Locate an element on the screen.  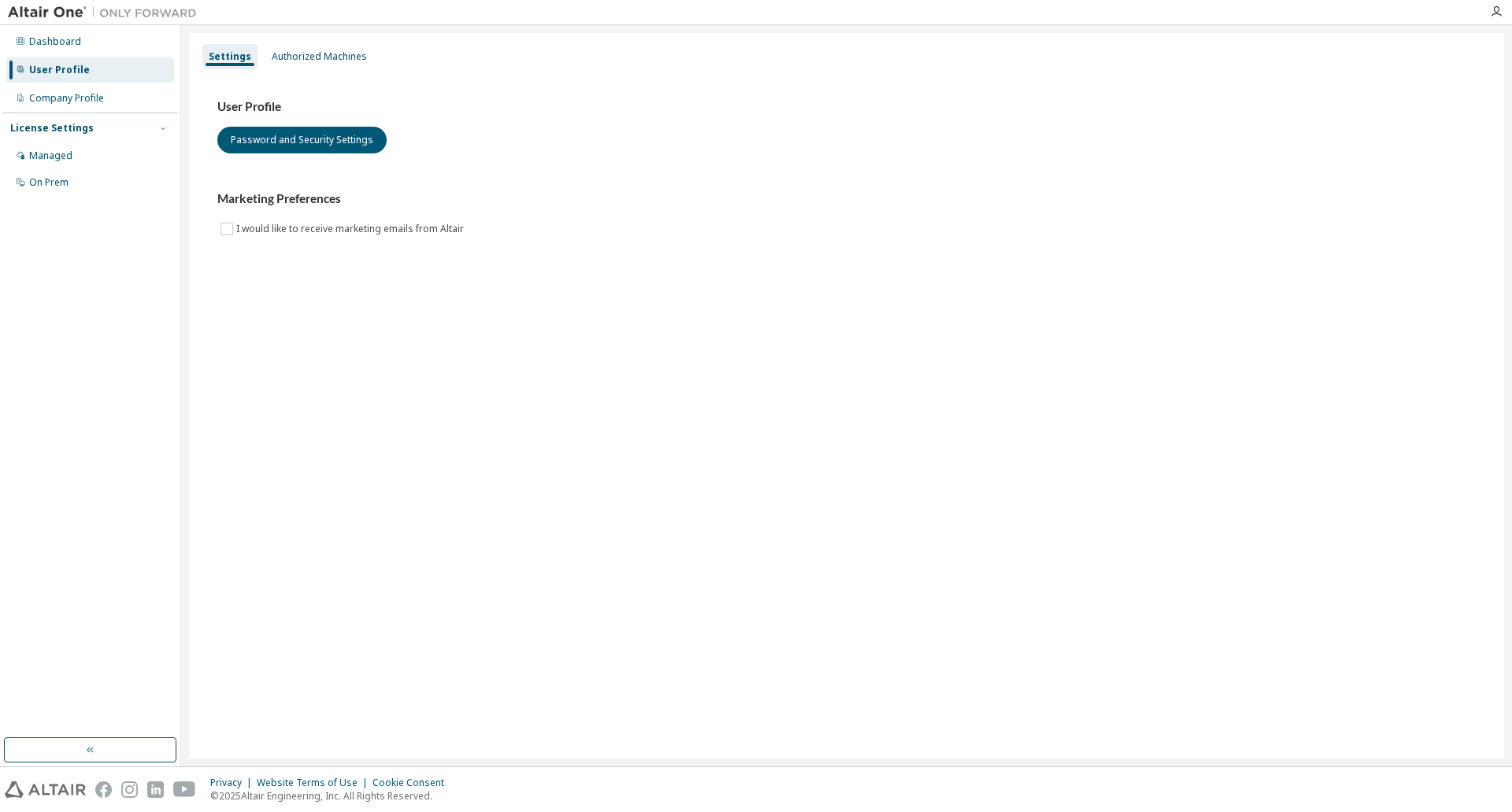
div: Privacy is located at coordinates (233, 783).